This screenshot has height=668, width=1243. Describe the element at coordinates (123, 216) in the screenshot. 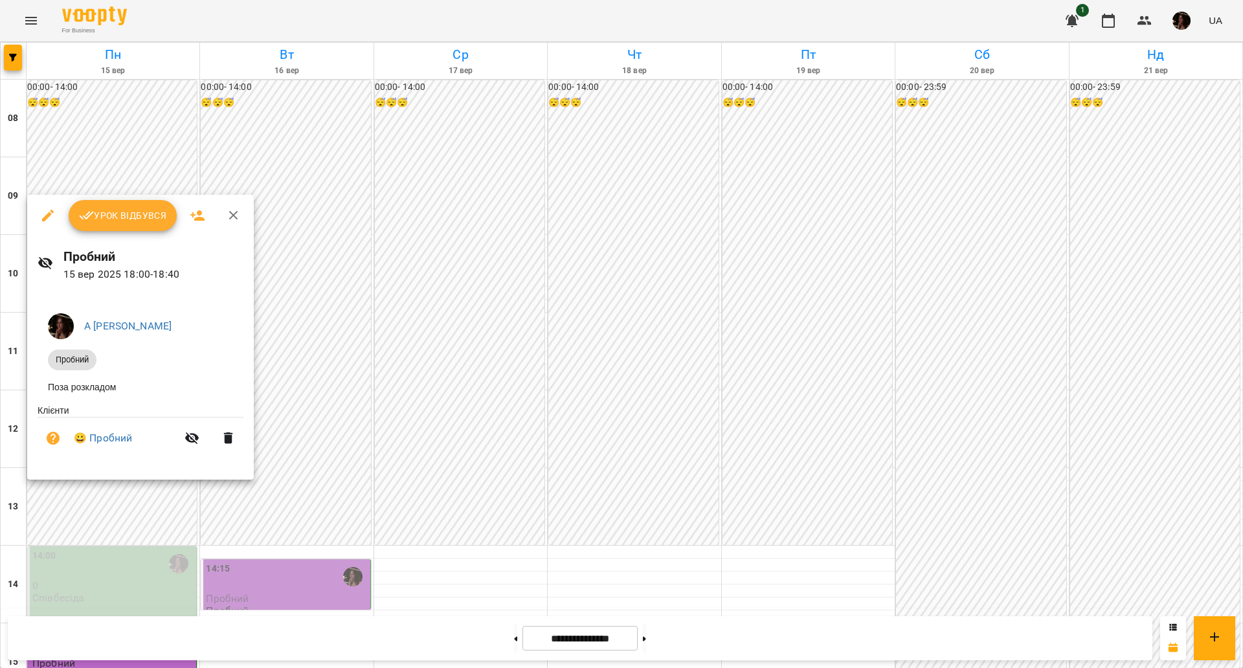

I see `button: Урок відбувся` at that location.